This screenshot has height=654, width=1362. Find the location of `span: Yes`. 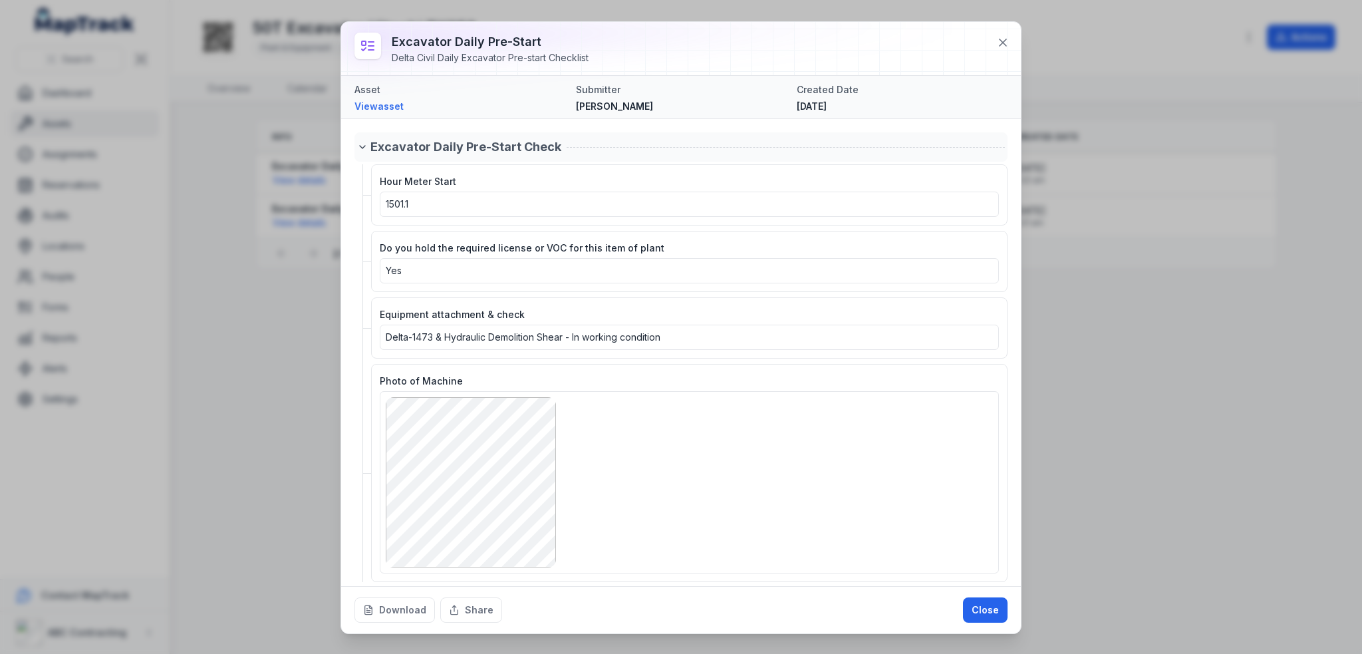

span: Yes is located at coordinates (394, 270).